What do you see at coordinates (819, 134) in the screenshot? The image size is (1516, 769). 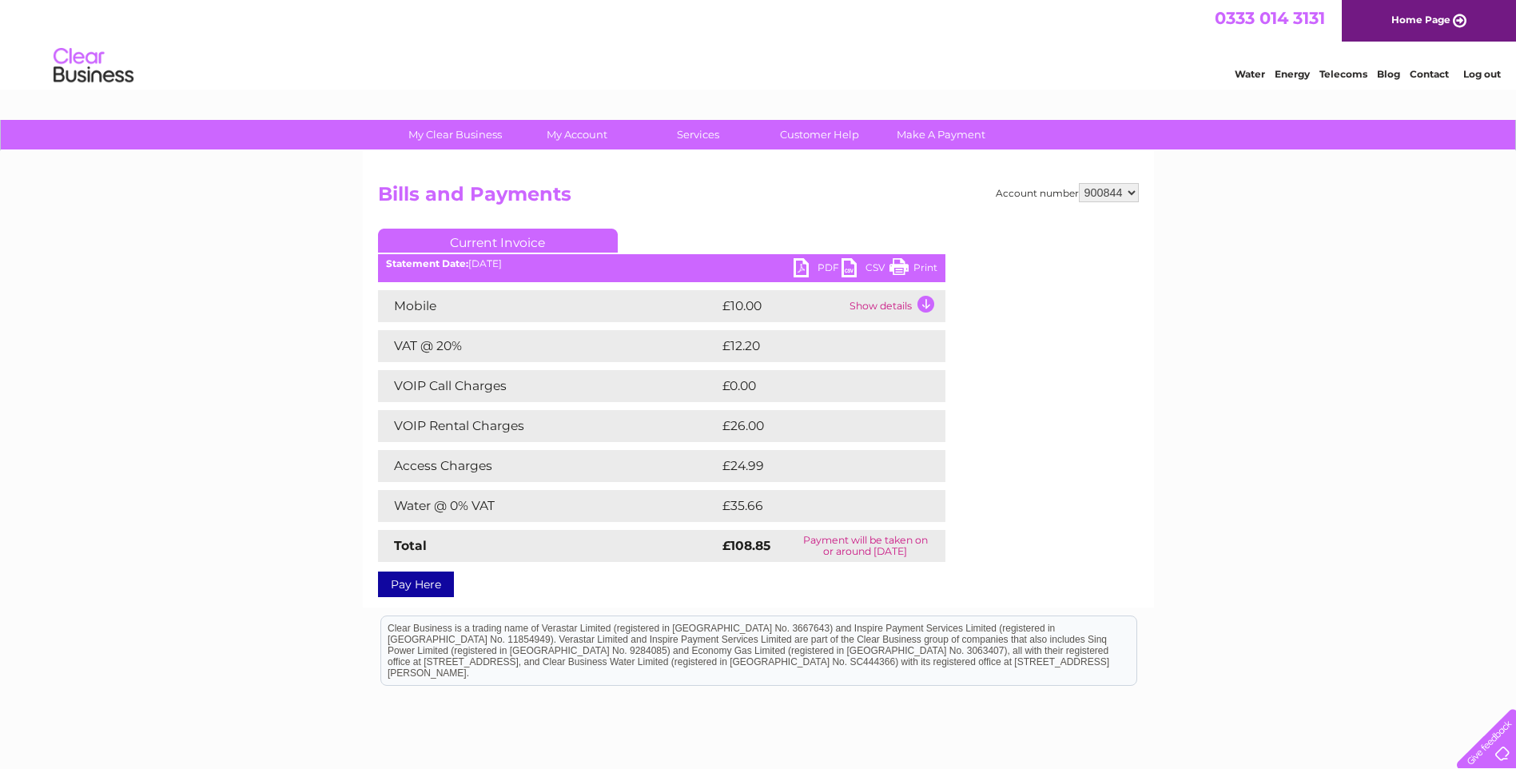 I see `a: Customer Help` at bounding box center [819, 134].